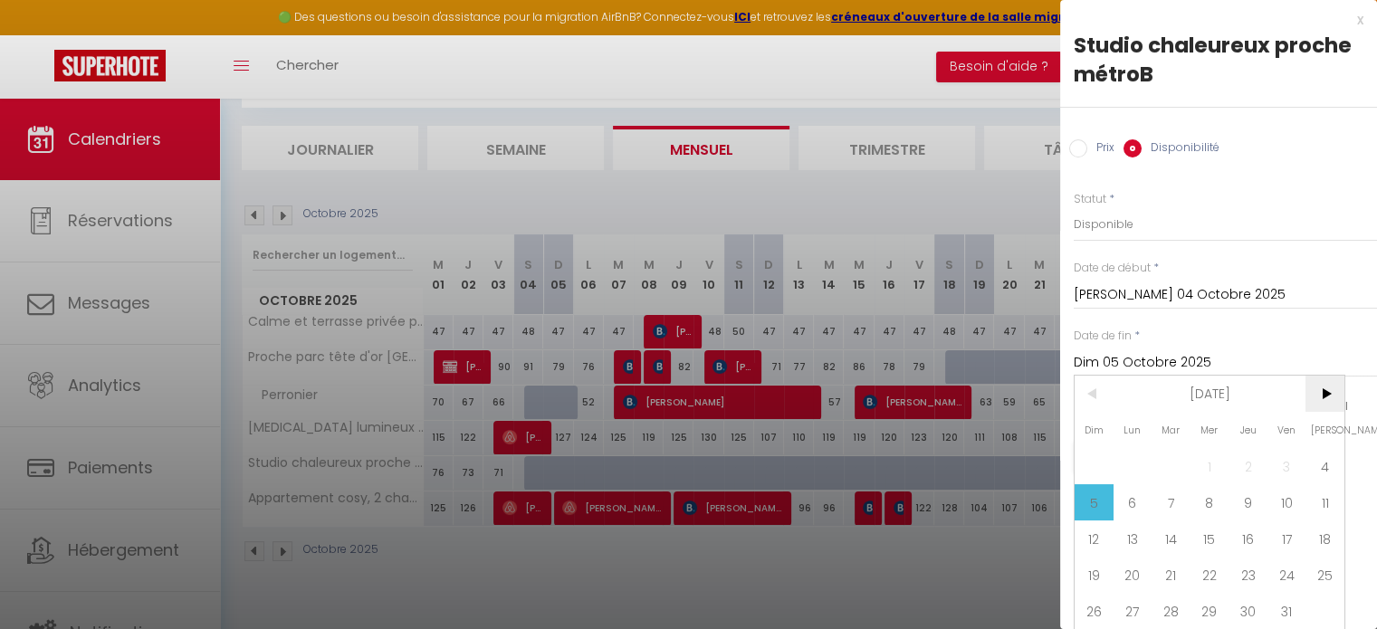 The width and height of the screenshot is (1377, 629). What do you see at coordinates (1210, 575) in the screenshot?
I see `span: 22` at bounding box center [1210, 575].